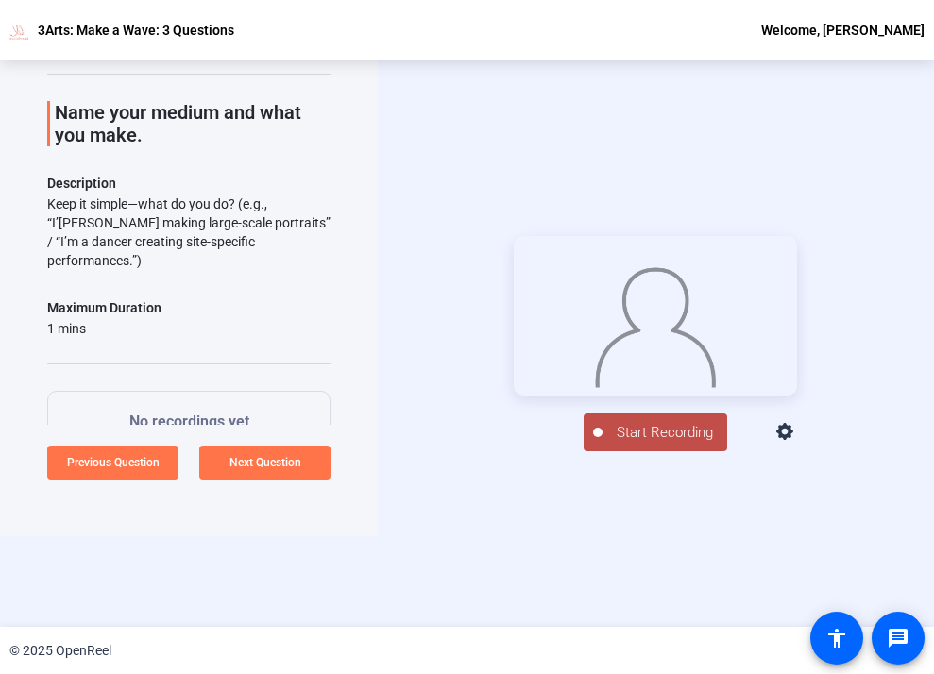  What do you see at coordinates (189, 432) in the screenshot?
I see `div: Once you record a video it will show up here.` at bounding box center [189, 432].